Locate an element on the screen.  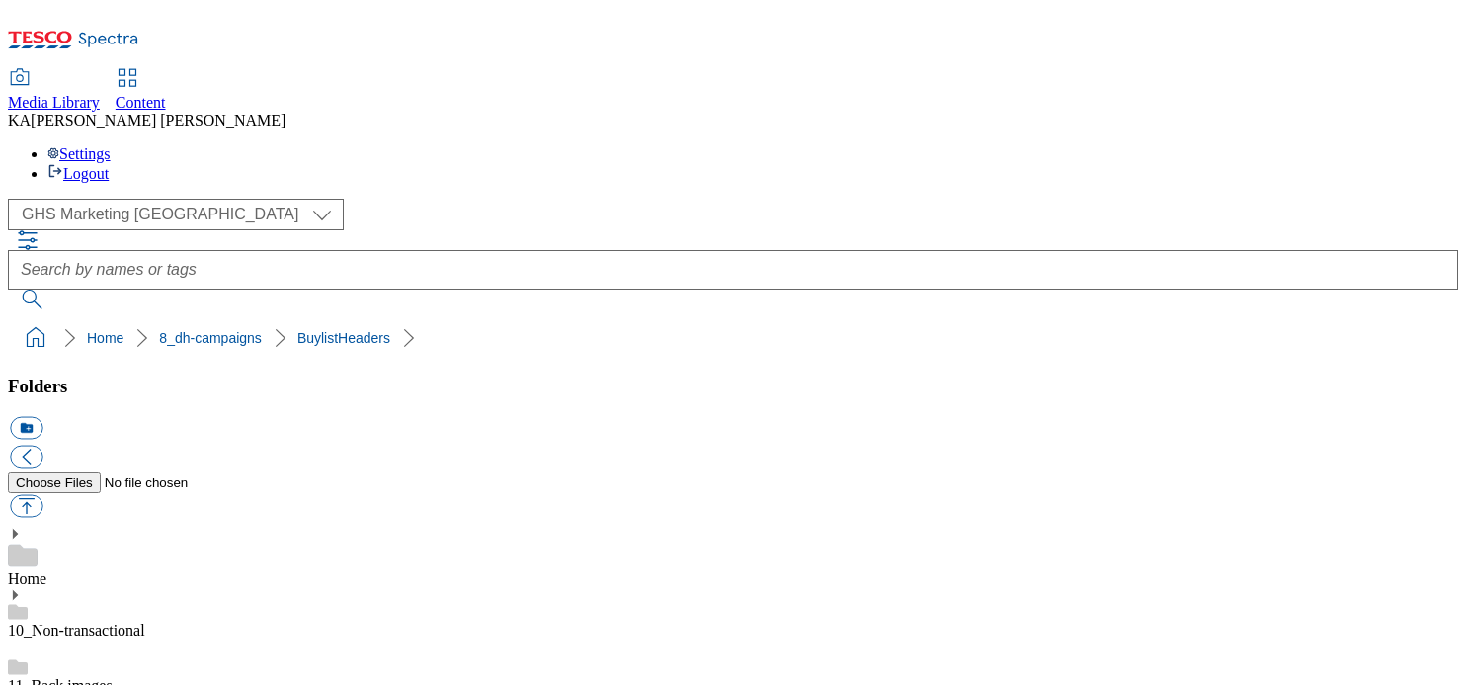
a: Media Library is located at coordinates (53, 91).